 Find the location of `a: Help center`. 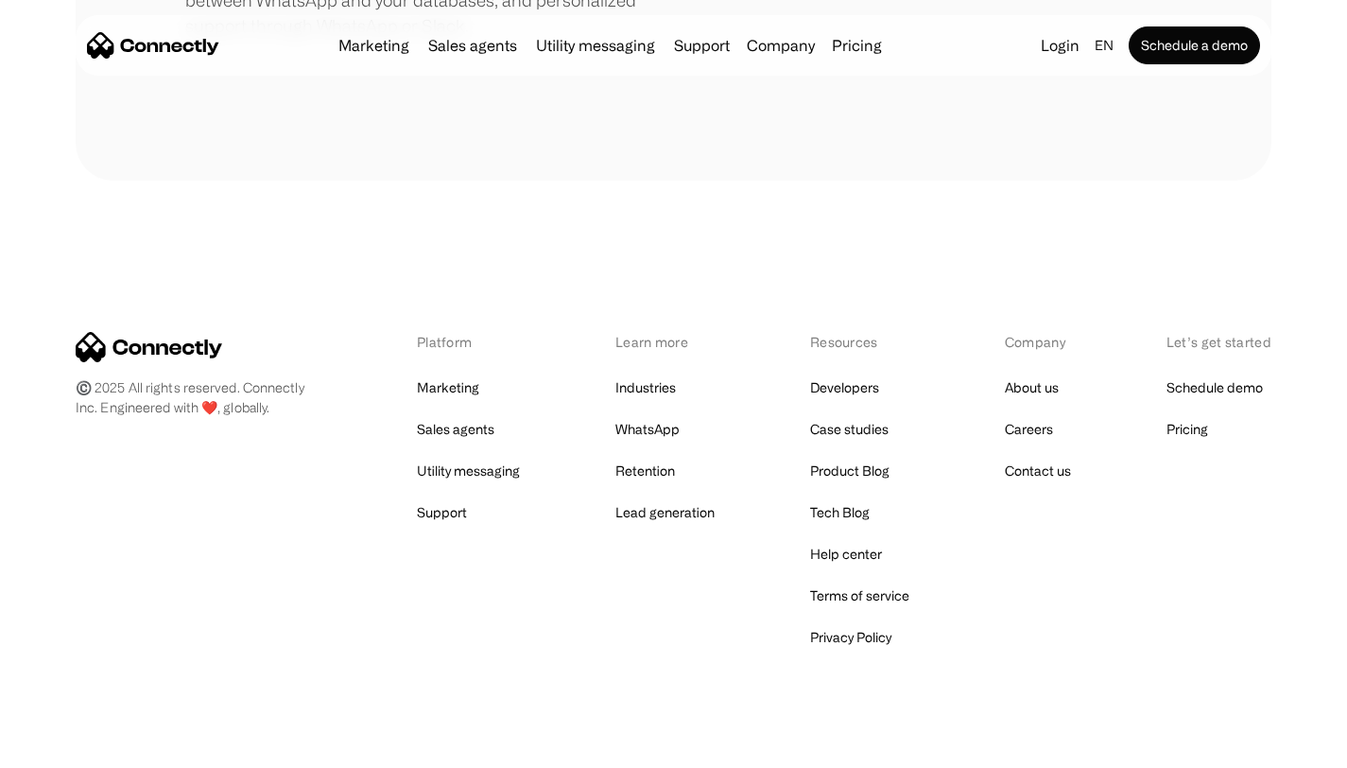

a: Help center is located at coordinates (846, 554).